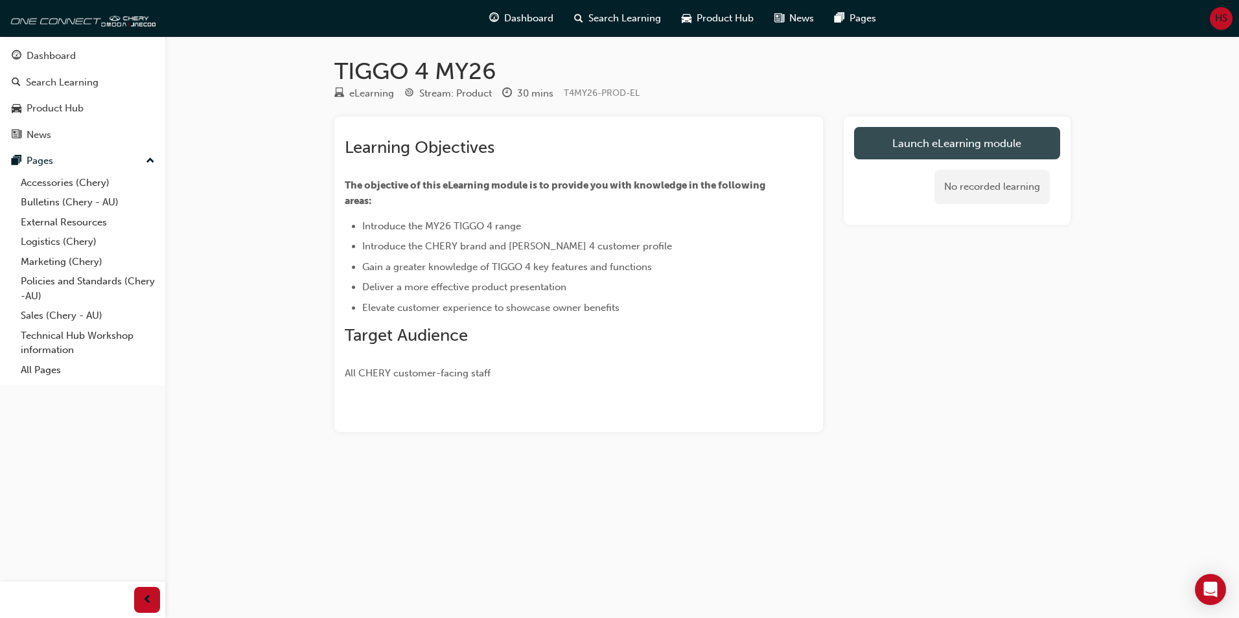 This screenshot has height=618, width=1239. What do you see at coordinates (521, 18) in the screenshot?
I see `a: guage-iconDashboard` at bounding box center [521, 18].